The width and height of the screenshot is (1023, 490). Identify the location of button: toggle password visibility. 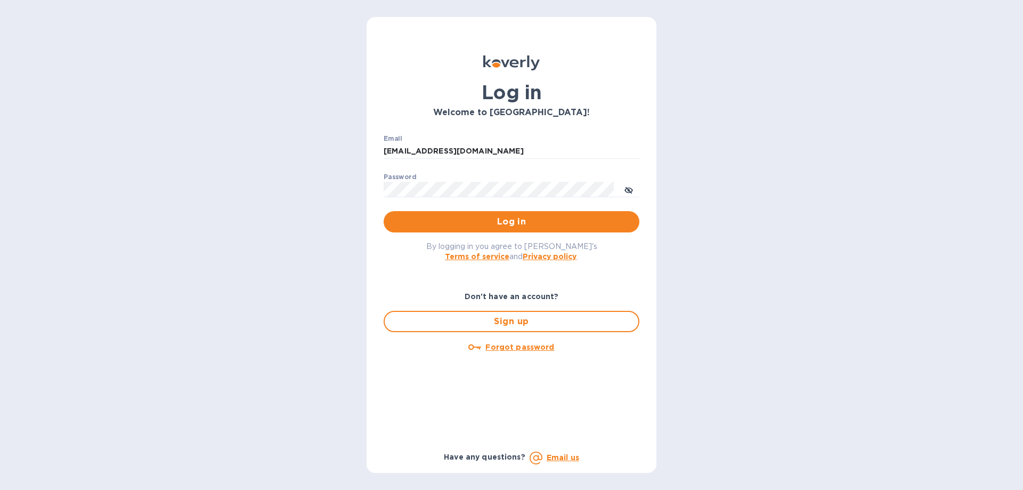
(629, 189).